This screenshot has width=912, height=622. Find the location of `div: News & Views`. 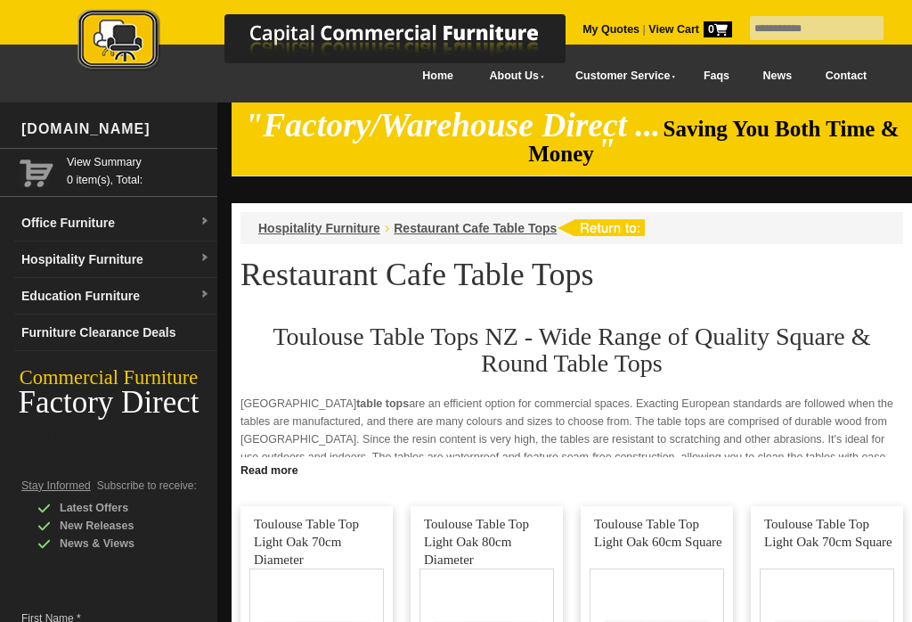

div: News & Views is located at coordinates (122, 543).